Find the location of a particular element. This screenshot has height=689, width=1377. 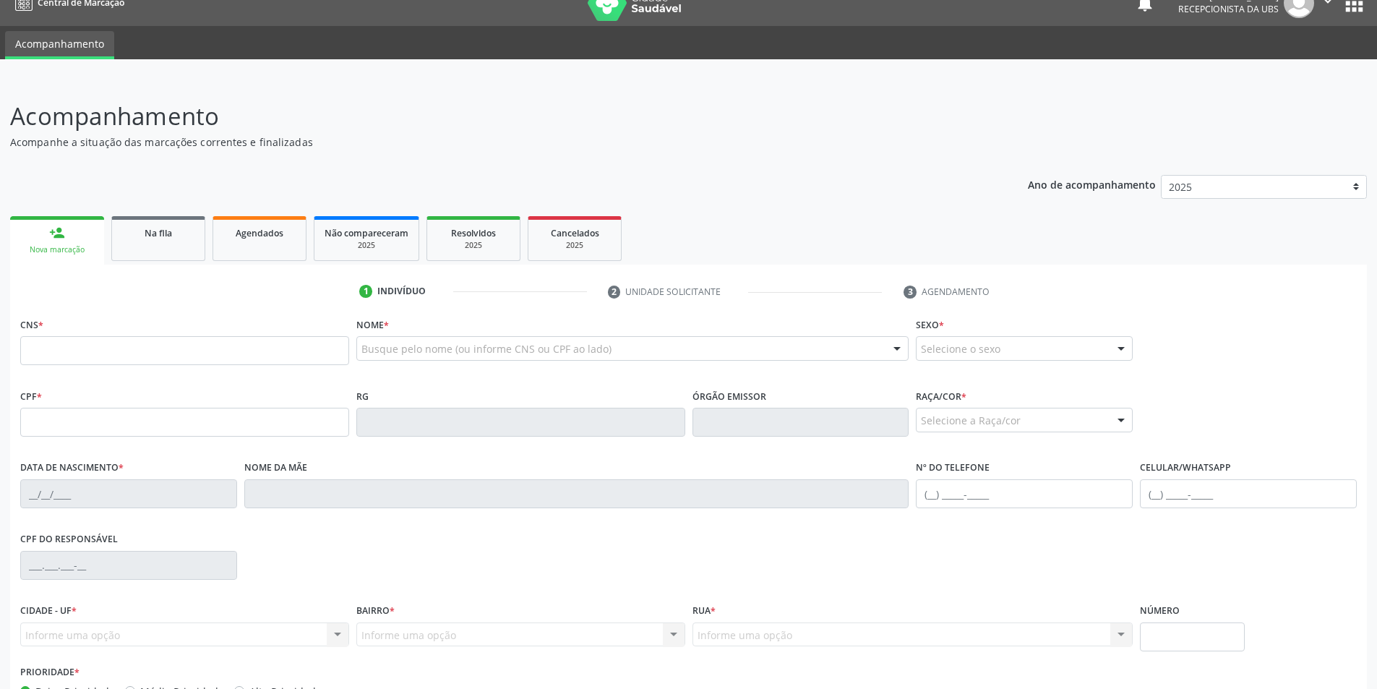

label: Rua is located at coordinates (704, 611).